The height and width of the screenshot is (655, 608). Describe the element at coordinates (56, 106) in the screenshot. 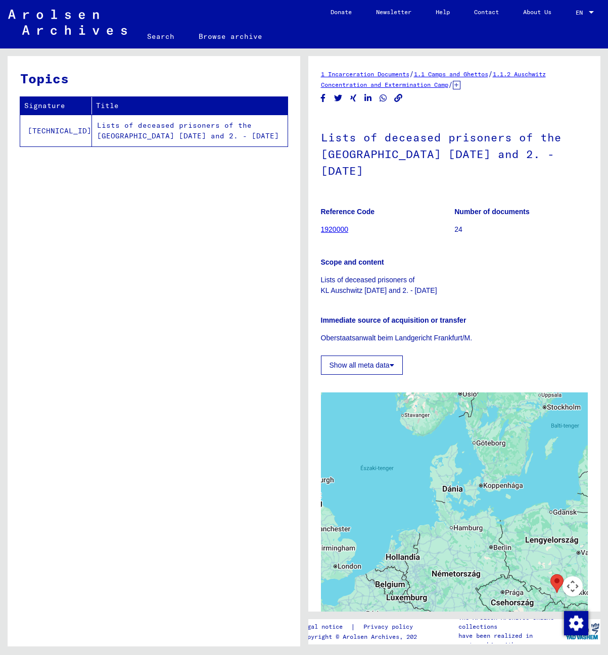

I see `th: Signature` at that location.